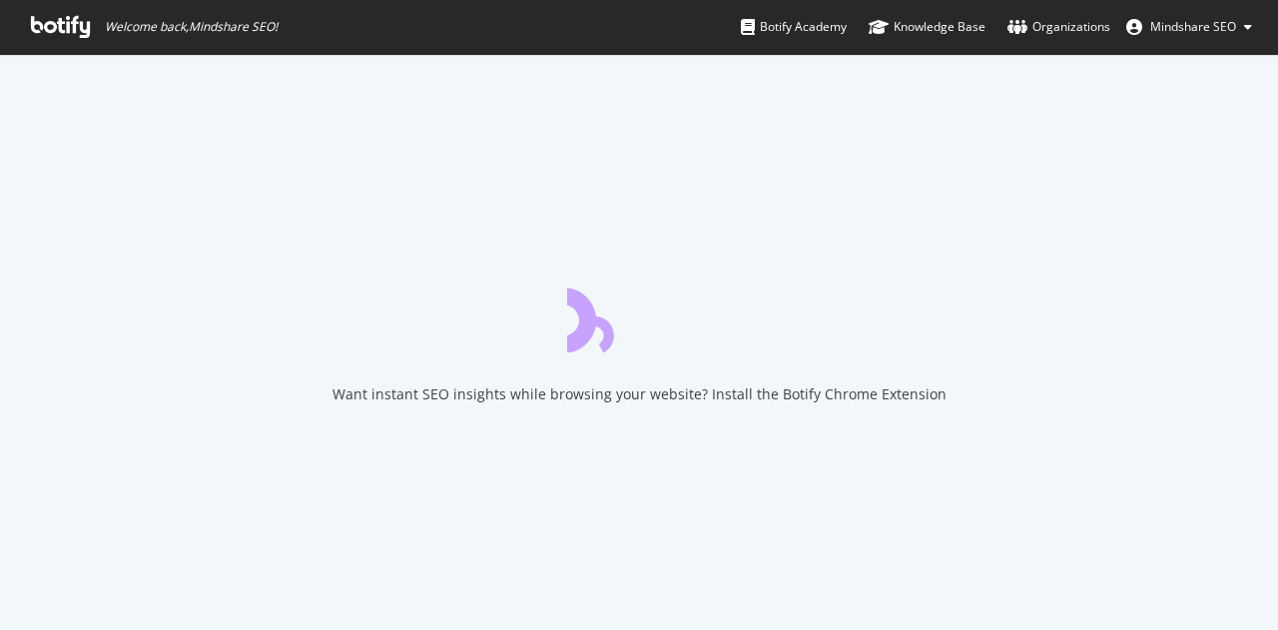 Image resolution: width=1278 pixels, height=630 pixels. I want to click on div: Want instant SEO insights while browsing your website? Install the Botify Chrome Extension, so click(639, 395).